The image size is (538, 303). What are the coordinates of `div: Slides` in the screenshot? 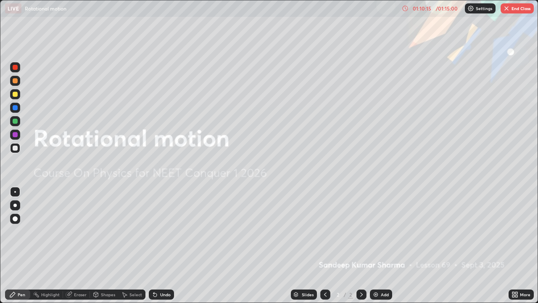 It's located at (308, 294).